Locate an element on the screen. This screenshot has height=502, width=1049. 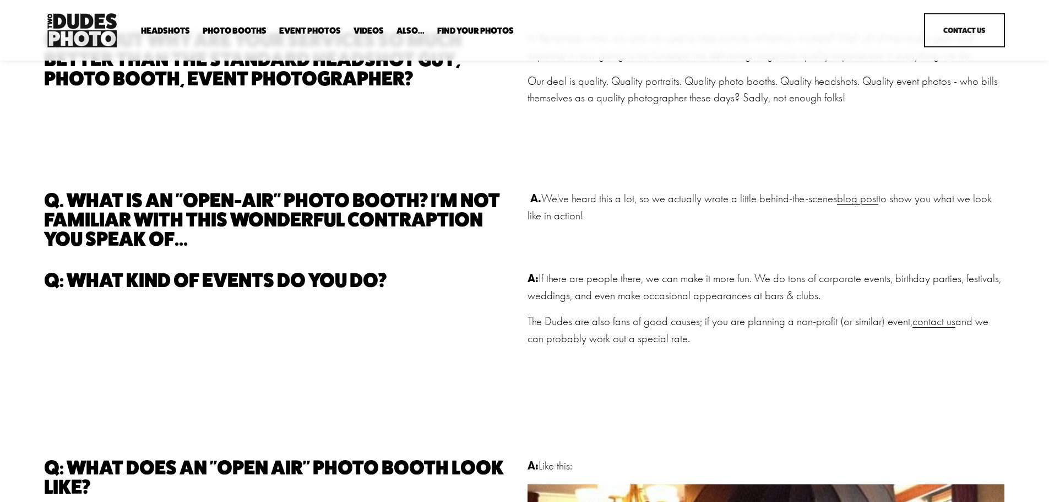
span: Photo Booths is located at coordinates (235, 31).